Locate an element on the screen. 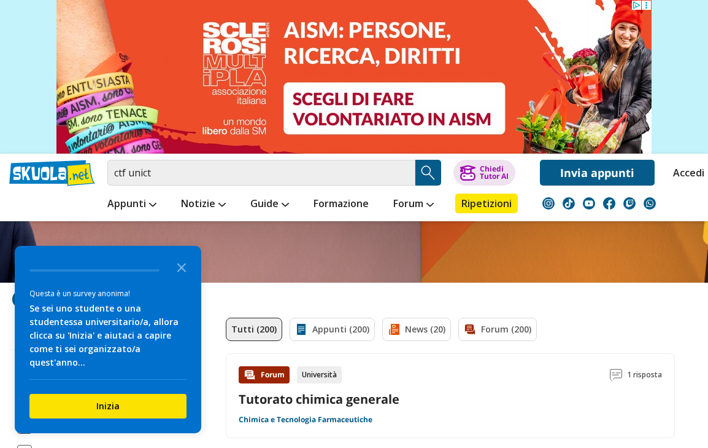  div: Survey is located at coordinates (108, 339).